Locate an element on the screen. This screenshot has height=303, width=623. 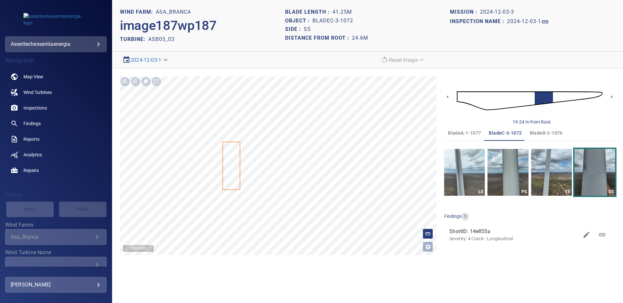
div: SS is located at coordinates (611, 192).